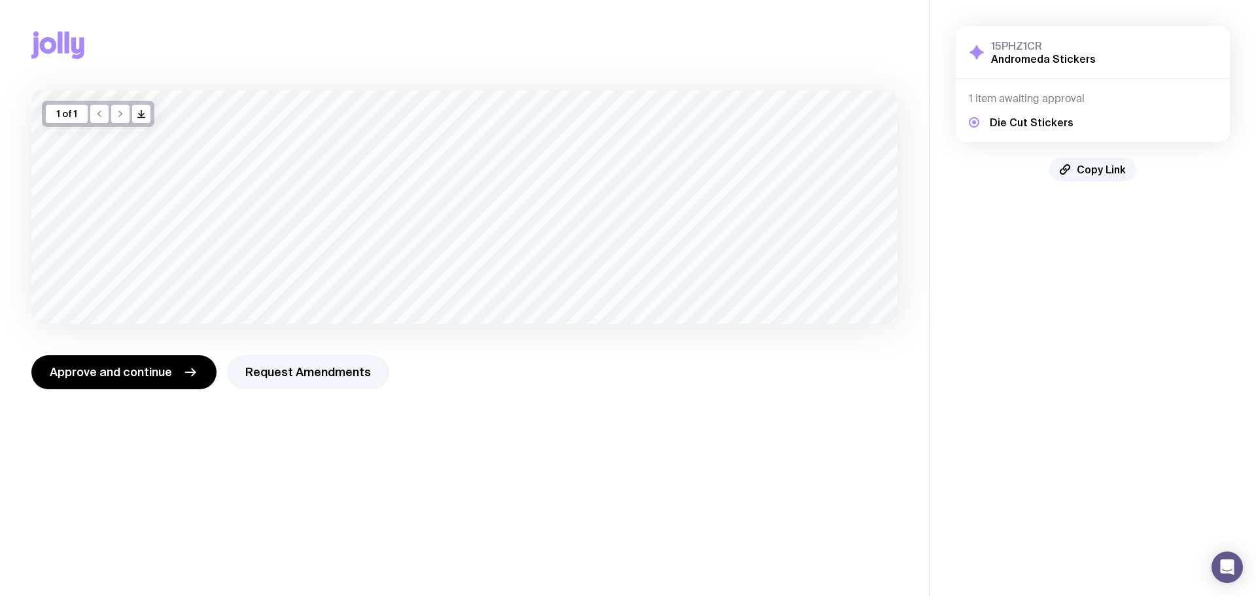 This screenshot has height=596, width=1256. Describe the element at coordinates (1043, 59) in the screenshot. I see `h2: Andromeda Stickers` at that location.